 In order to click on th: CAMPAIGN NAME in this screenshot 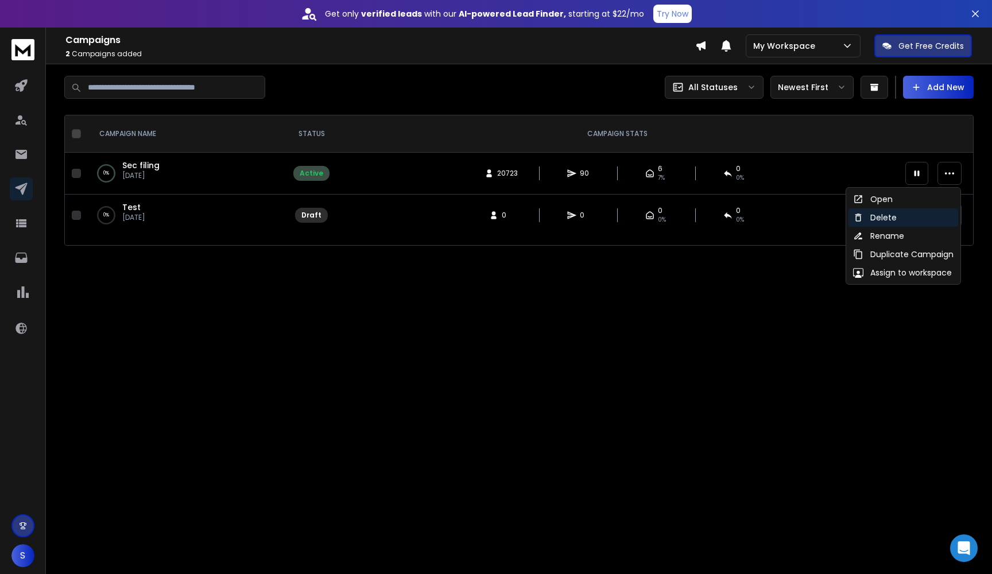, I will do `click(186, 134)`.